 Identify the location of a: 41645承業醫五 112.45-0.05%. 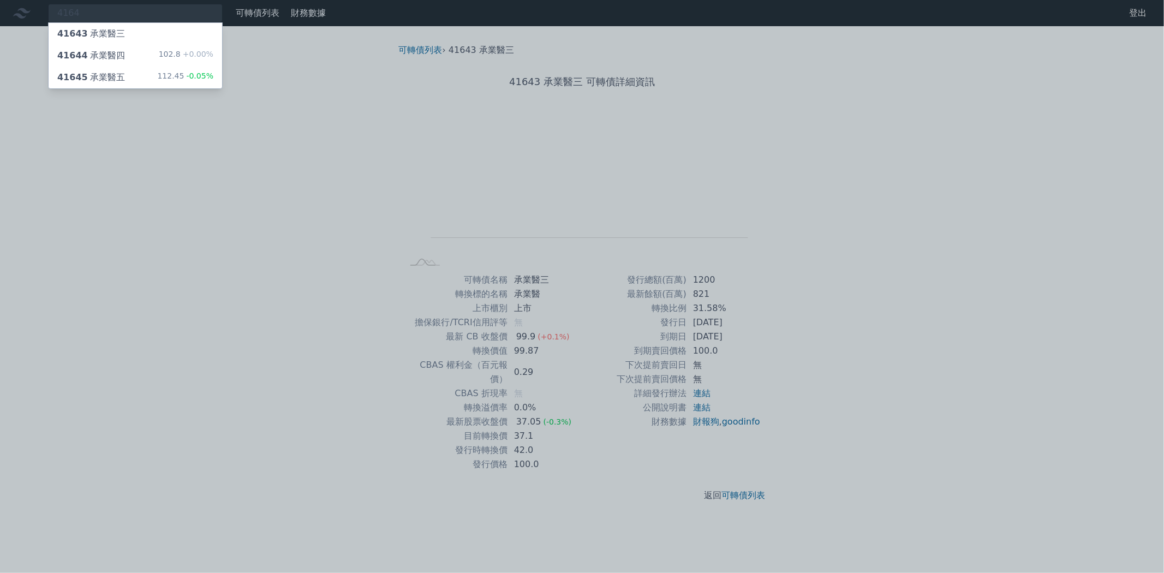
(135, 77).